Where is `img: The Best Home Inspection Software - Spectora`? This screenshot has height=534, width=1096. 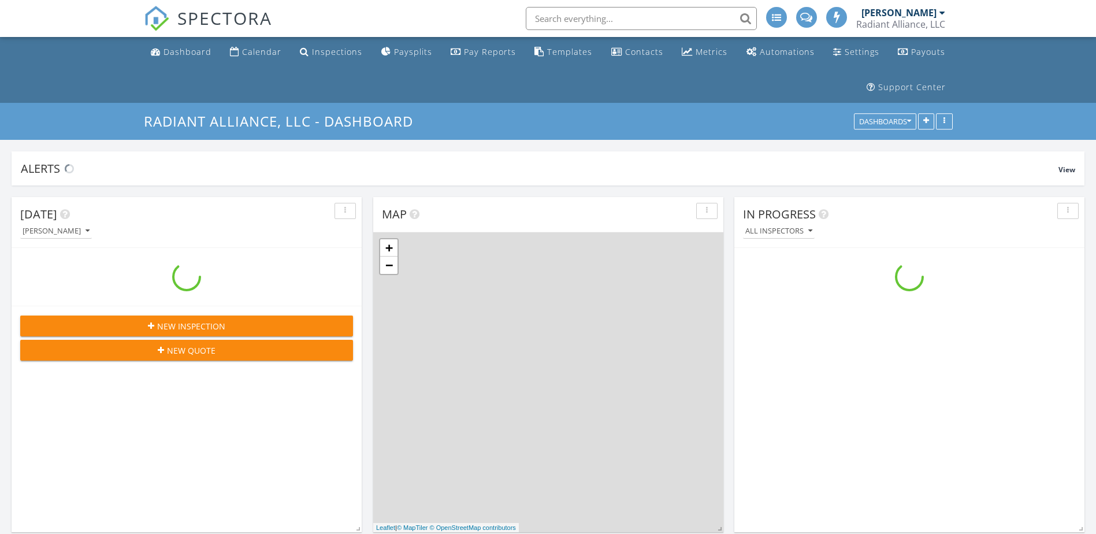
img: The Best Home Inspection Software - Spectora is located at coordinates (157, 18).